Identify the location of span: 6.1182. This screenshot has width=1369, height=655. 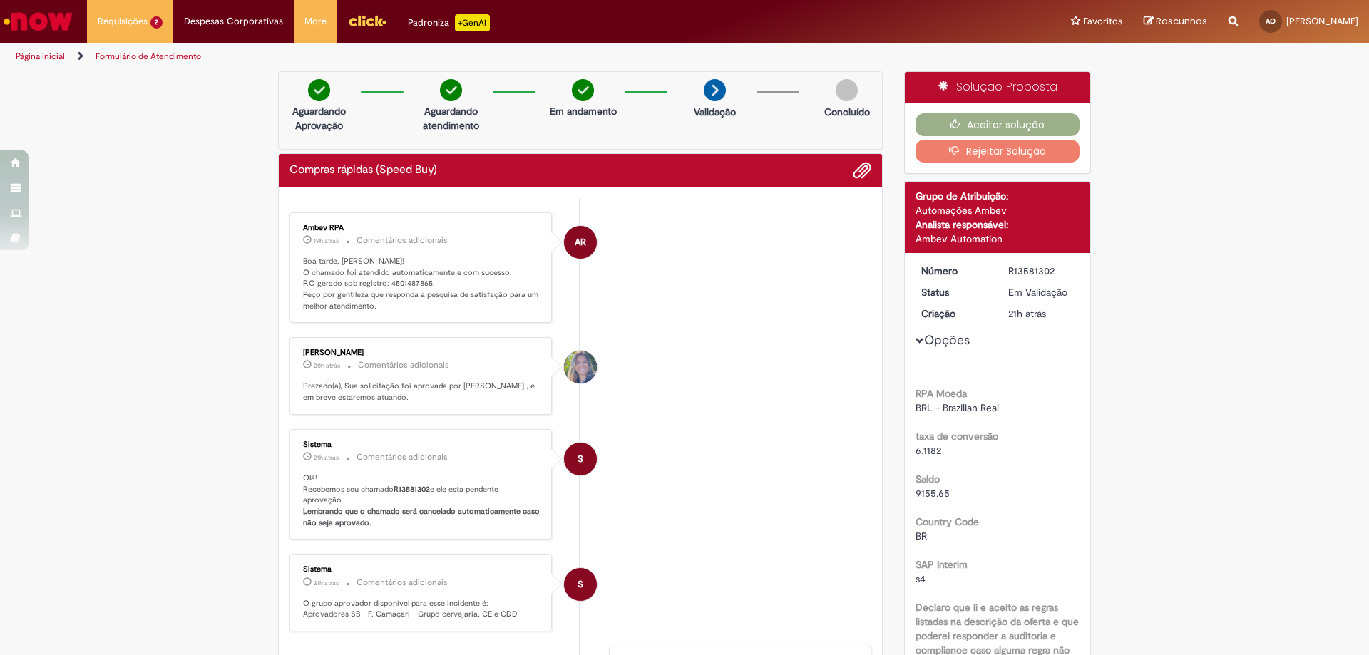
(928, 451).